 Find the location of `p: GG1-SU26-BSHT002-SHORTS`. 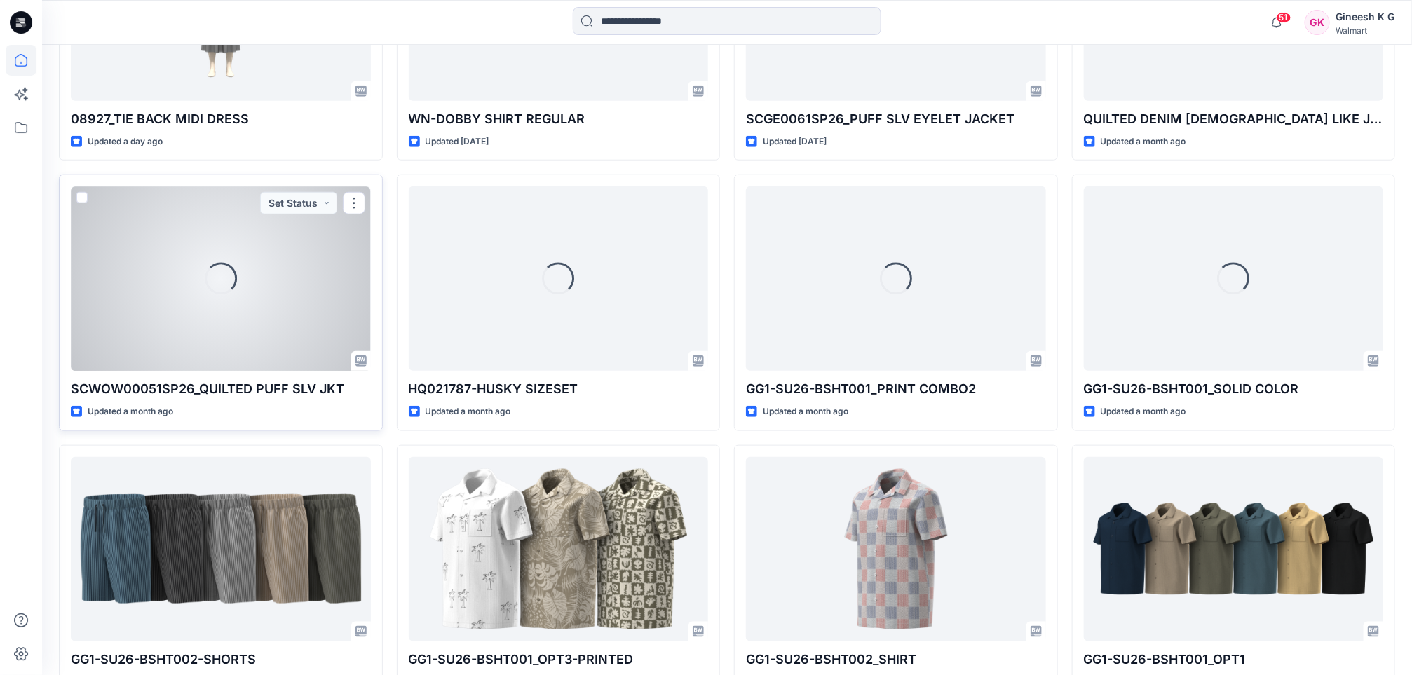

p: GG1-SU26-BSHT002-SHORTS is located at coordinates (221, 660).